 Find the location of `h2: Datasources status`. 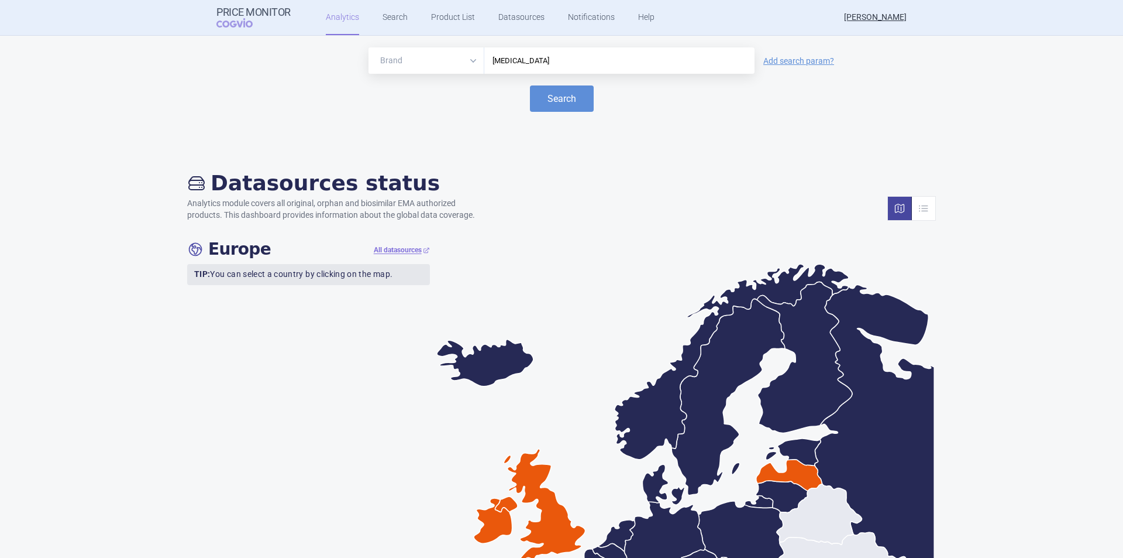

h2: Datasources status is located at coordinates (337, 183).